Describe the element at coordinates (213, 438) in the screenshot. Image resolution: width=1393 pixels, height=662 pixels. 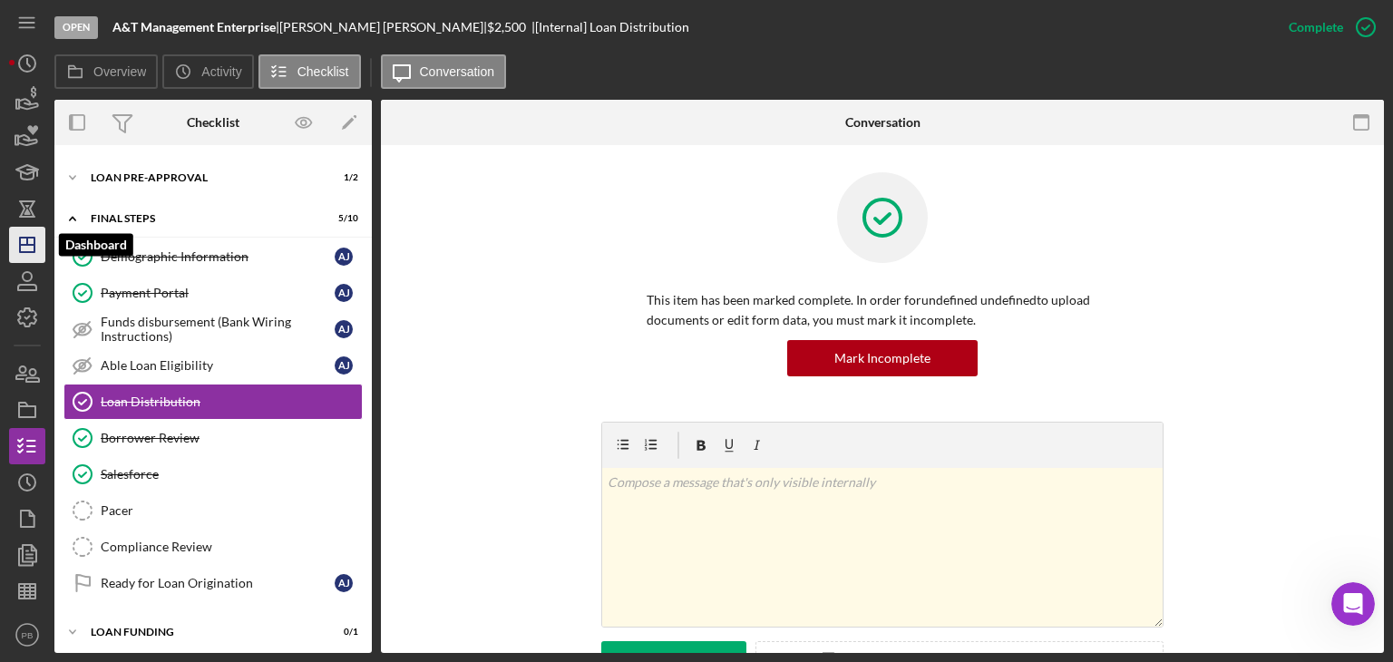
I see `a: Borrower Review` at that location.